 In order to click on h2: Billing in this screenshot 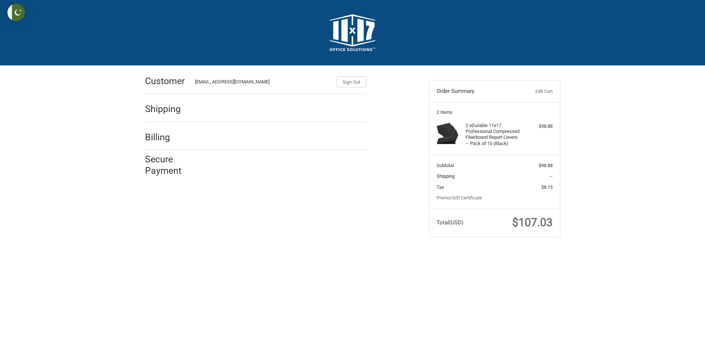, I will do `click(166, 137)`.